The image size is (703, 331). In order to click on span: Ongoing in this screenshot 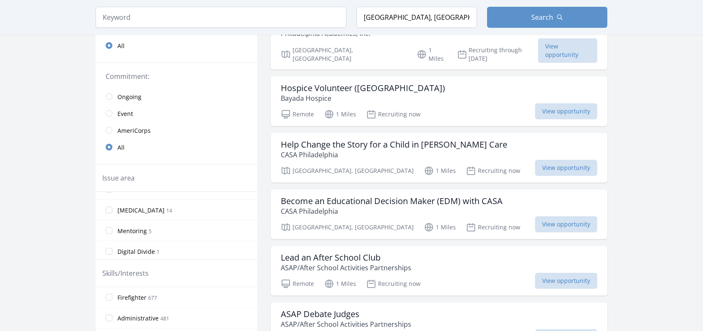, I will do `click(129, 97)`.